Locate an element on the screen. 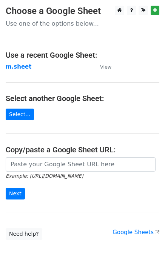 This screenshot has height=270, width=165. h4: Copy/paste a Google Sheet URL: is located at coordinates (82, 150).